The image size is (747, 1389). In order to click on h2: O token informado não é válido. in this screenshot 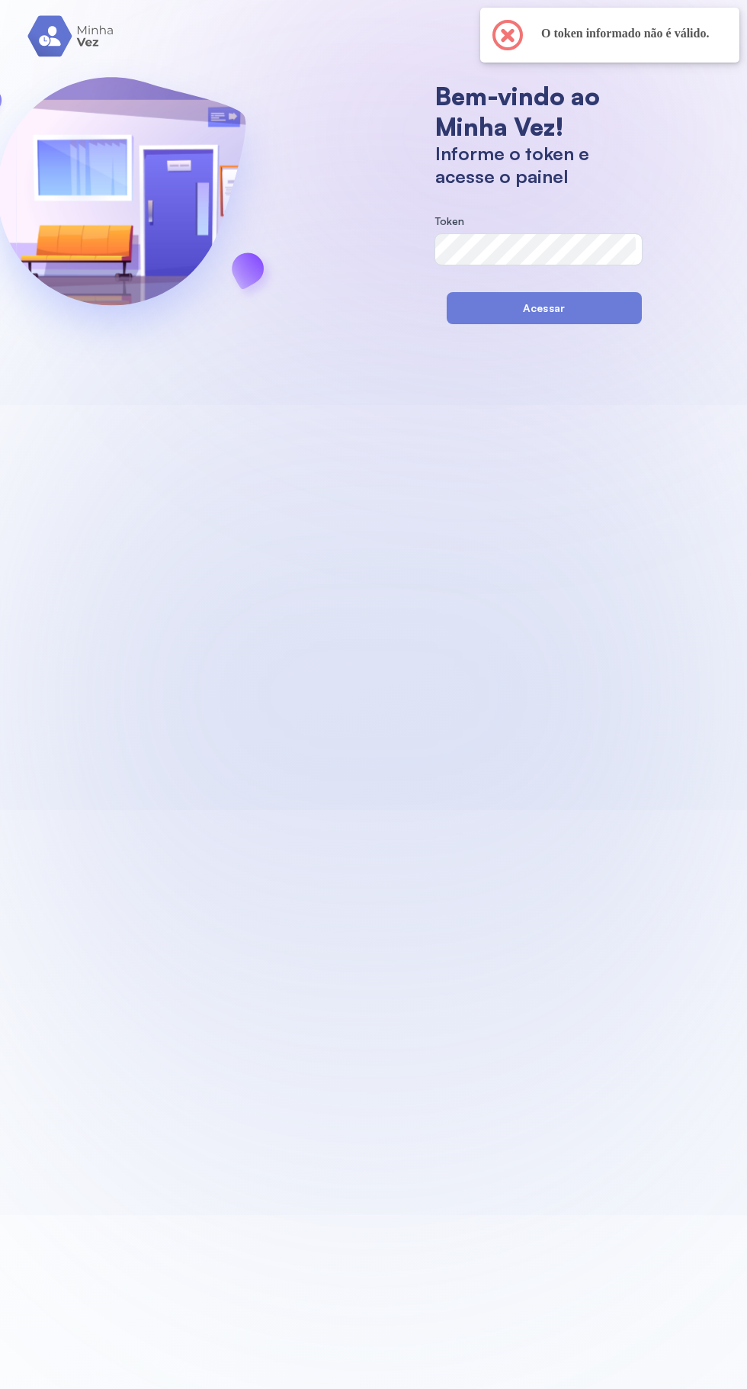, I will do `click(628, 34)`.